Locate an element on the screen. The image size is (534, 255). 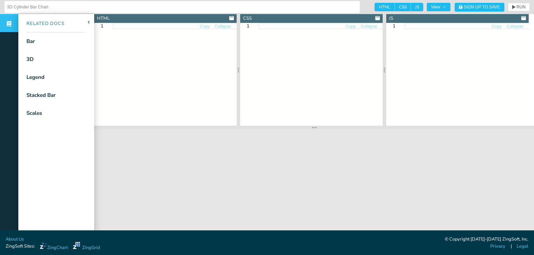
span: Sign Up to Save is located at coordinates (482, 7).